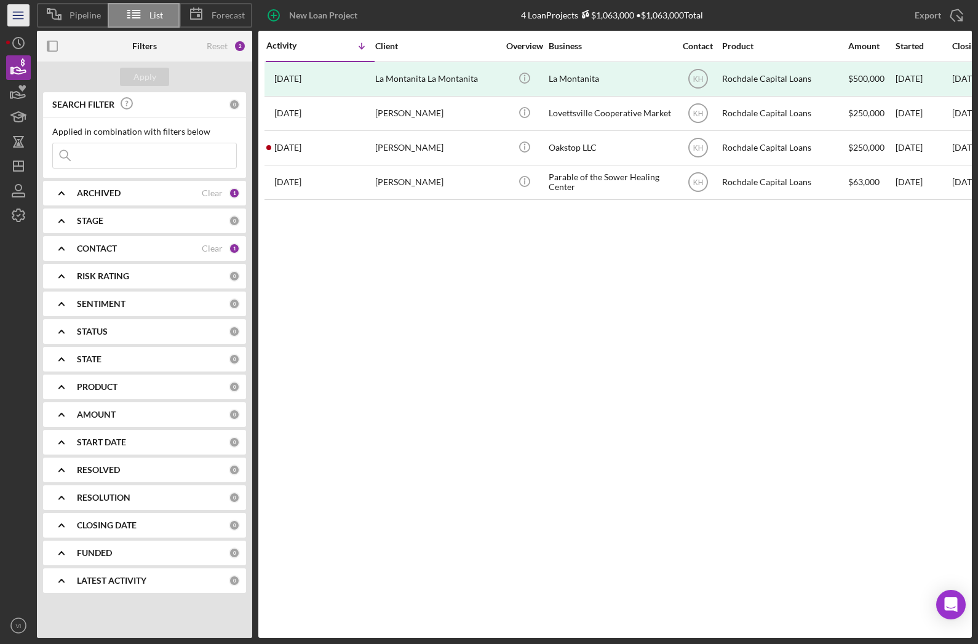  Describe the element at coordinates (18, 626) in the screenshot. I see `text: VI` at that location.